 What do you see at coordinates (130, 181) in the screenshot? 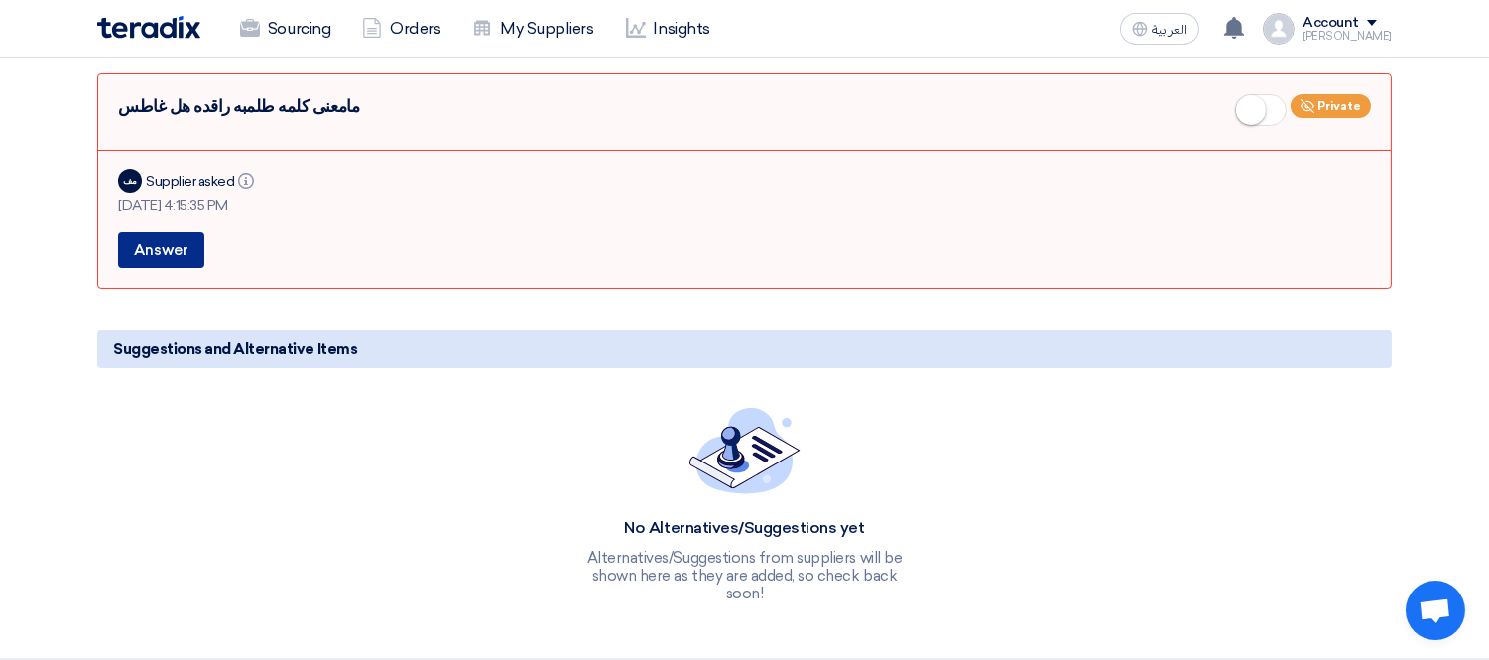
I see `div: مف` at bounding box center [130, 181].